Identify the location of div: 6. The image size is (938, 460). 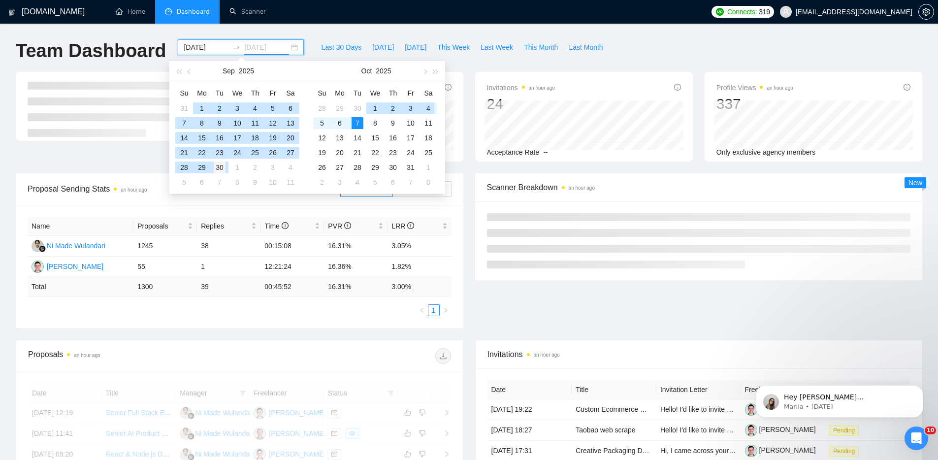
(393, 182).